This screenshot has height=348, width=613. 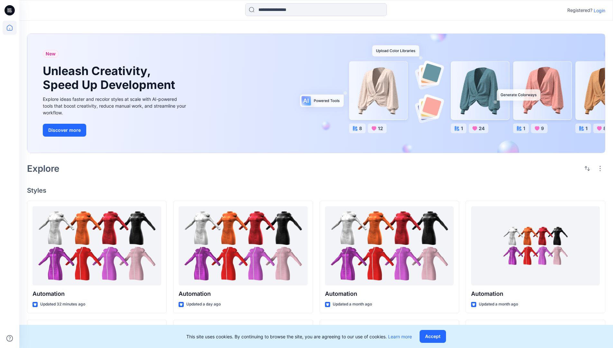 I want to click on h1: Unleash Creativity, Speed Up Development, so click(x=110, y=78).